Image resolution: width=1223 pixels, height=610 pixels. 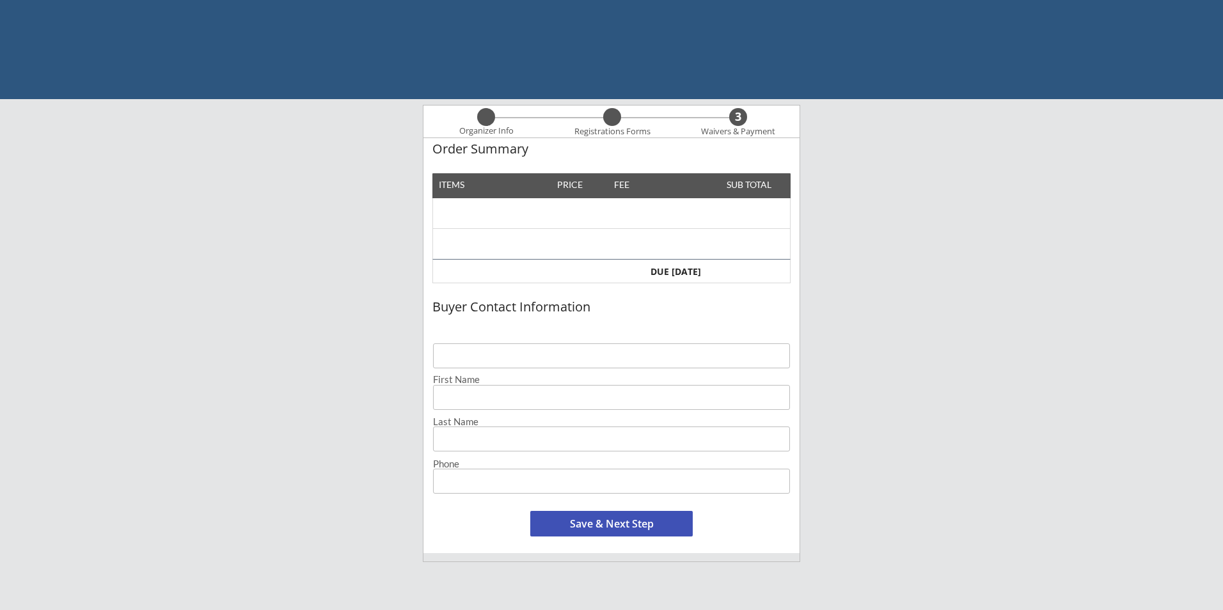 What do you see at coordinates (611, 149) in the screenshot?
I see `div: Order Summary` at bounding box center [611, 149].